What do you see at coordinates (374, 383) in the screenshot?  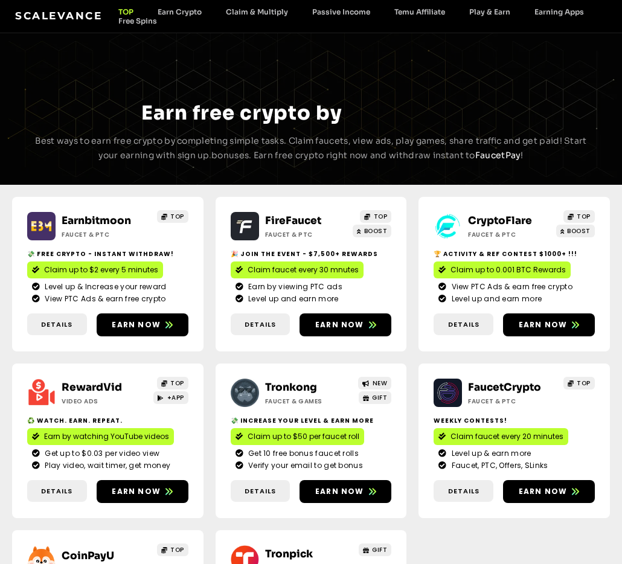 I see `a: NEW` at bounding box center [374, 383].